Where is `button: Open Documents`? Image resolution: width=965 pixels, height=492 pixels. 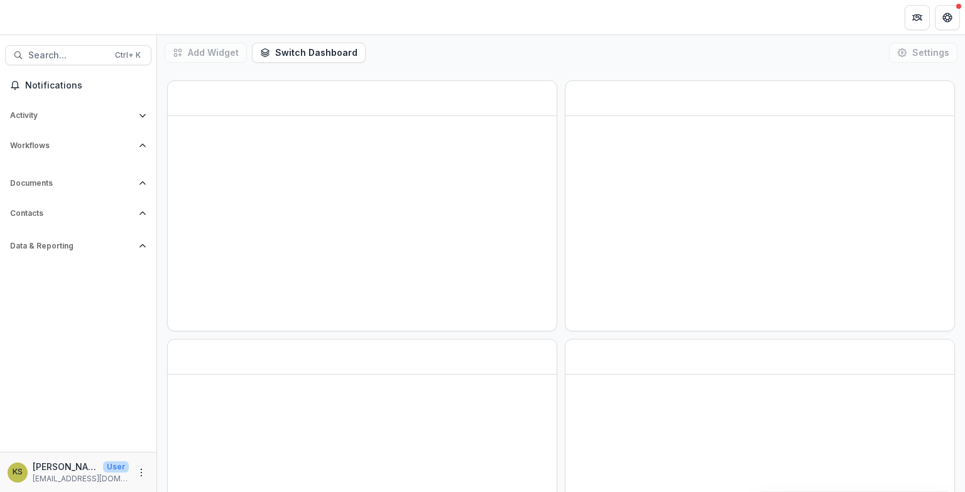 button: Open Documents is located at coordinates (78, 183).